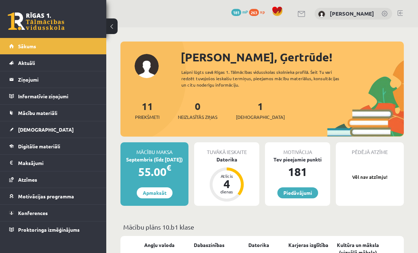 Image resolution: width=418 pixels, height=253 pixels. Describe the element at coordinates (49, 229) in the screenshot. I see `span: Proktoringa izmēģinājums` at that location.